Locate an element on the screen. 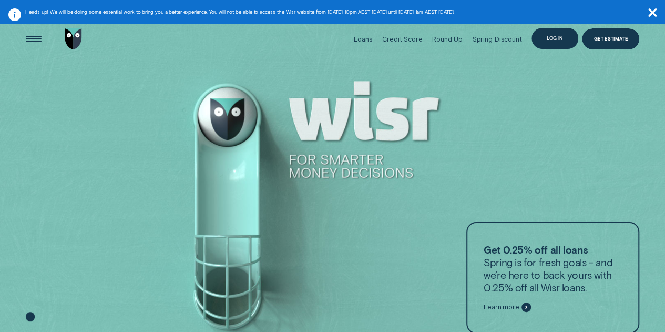 The width and height of the screenshot is (665, 332). a: Loans is located at coordinates (363, 39).